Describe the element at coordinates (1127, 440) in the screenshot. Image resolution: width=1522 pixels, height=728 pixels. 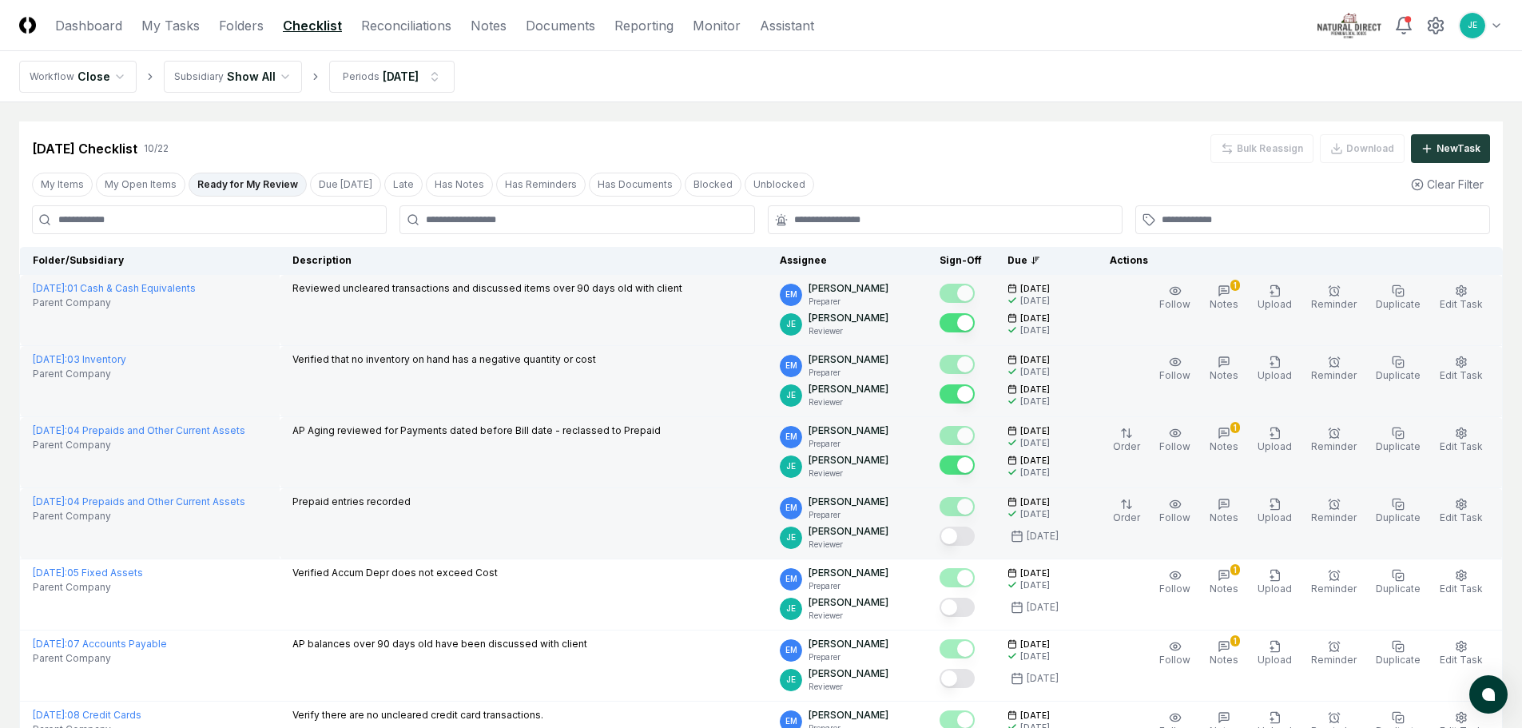
I see `button: Order` at that location.